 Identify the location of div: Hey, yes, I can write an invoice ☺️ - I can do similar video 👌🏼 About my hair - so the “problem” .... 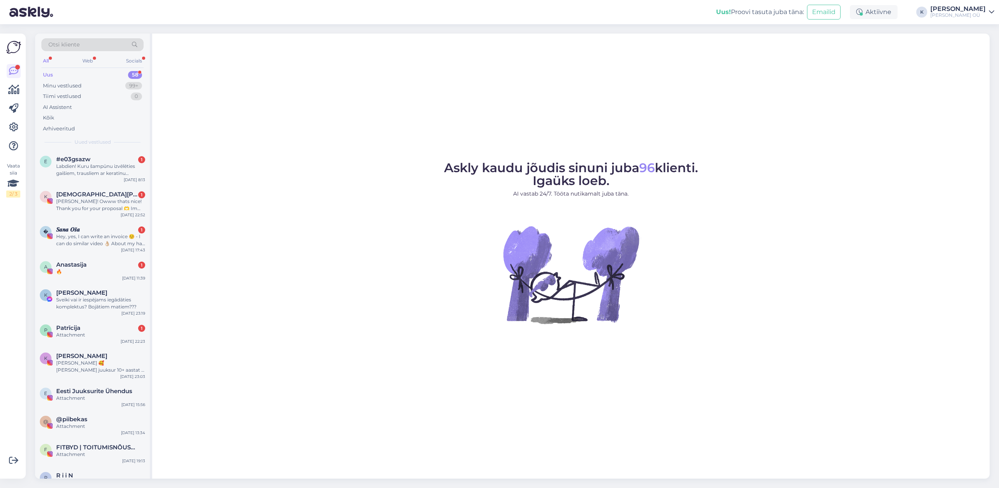
(101, 240).